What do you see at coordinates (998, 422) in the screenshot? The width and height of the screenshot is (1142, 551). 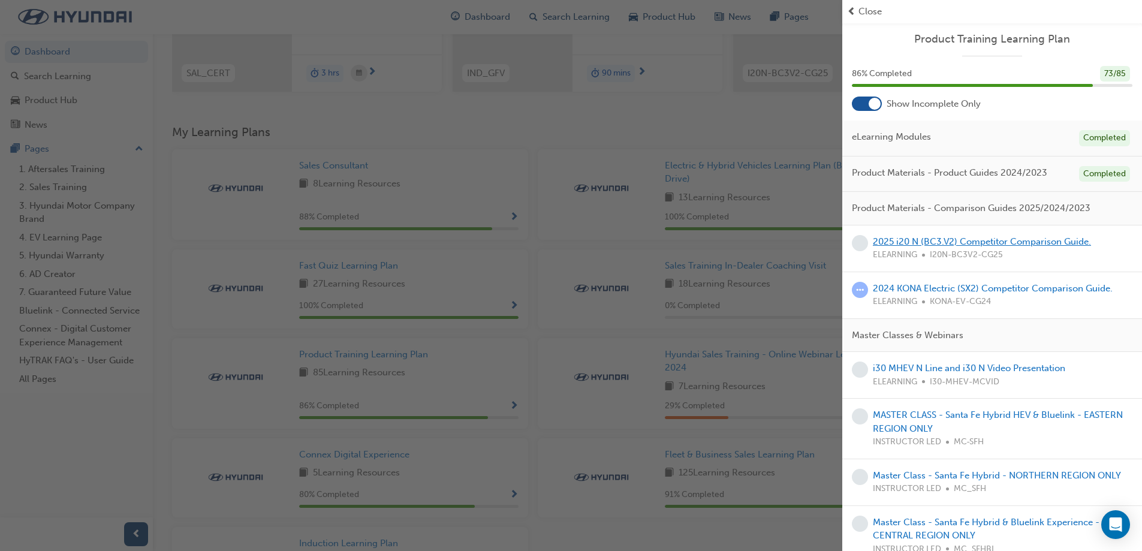 I see `a: MASTER CLASS - Santa Fe Hybrid HEV & Bluelink - EASTERN REGION ONLY` at bounding box center [998, 422].